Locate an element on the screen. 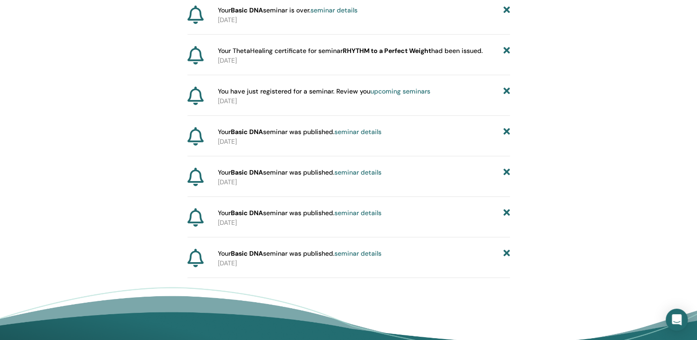 The height and width of the screenshot is (340, 697). span: Your ThetaHealing certificate for seminar had been issued. is located at coordinates (350, 51).